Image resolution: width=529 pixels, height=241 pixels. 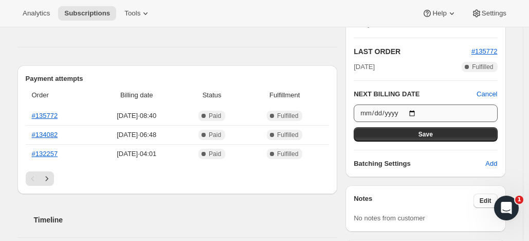 I want to click on button: Next, so click(x=47, y=178).